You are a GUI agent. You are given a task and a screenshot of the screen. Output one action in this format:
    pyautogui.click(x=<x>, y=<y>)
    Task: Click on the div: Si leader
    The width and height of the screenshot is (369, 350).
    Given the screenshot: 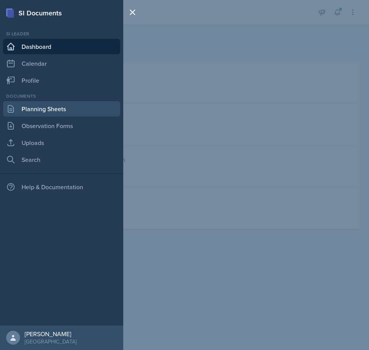 What is the action you would take?
    pyautogui.click(x=62, y=34)
    